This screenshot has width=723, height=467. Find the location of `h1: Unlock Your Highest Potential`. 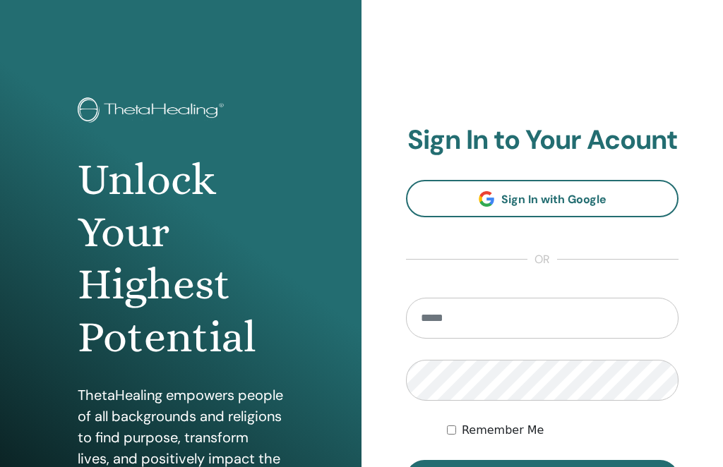

h1: Unlock Your Highest Potential is located at coordinates (180, 259).